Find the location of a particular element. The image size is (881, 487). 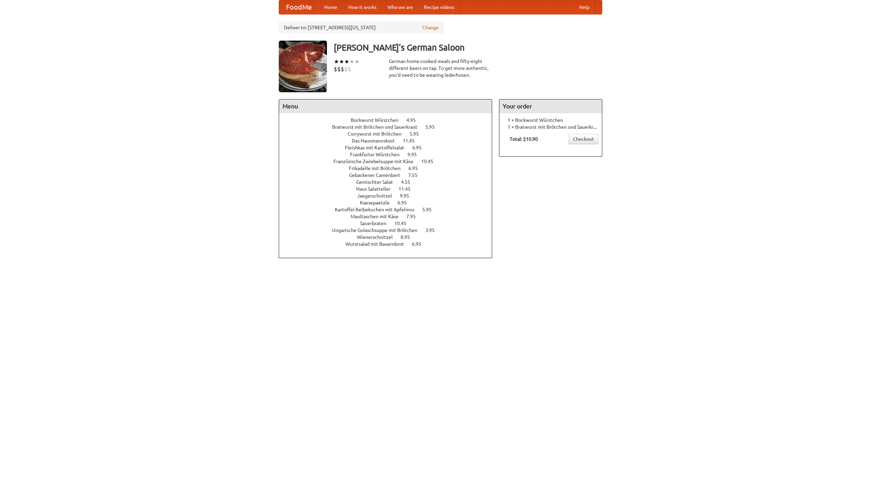

a: Gebackener Camenbert 7.55 is located at coordinates (390, 175).